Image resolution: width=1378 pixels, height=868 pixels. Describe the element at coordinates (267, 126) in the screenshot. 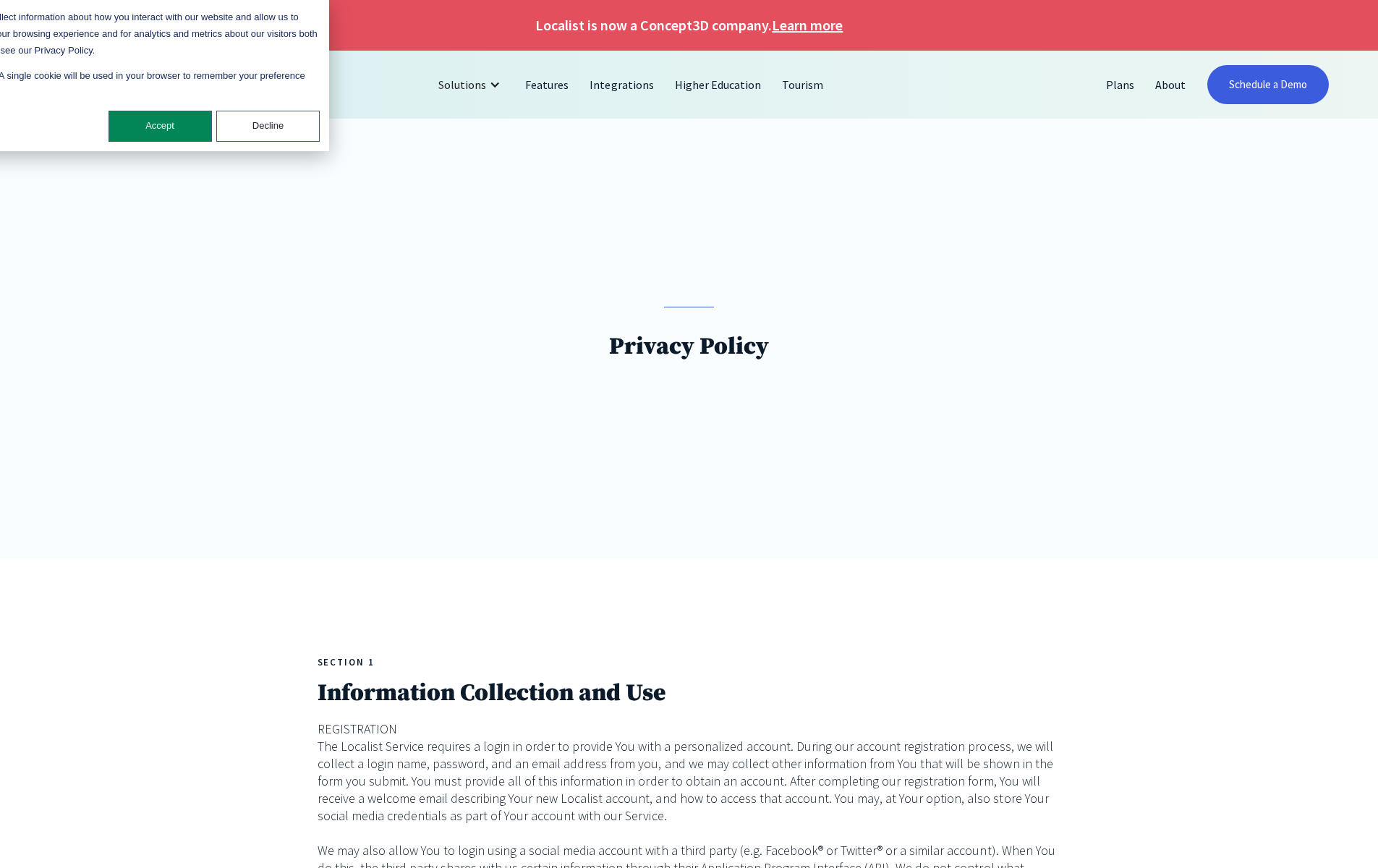

I see `button: Decline` at that location.